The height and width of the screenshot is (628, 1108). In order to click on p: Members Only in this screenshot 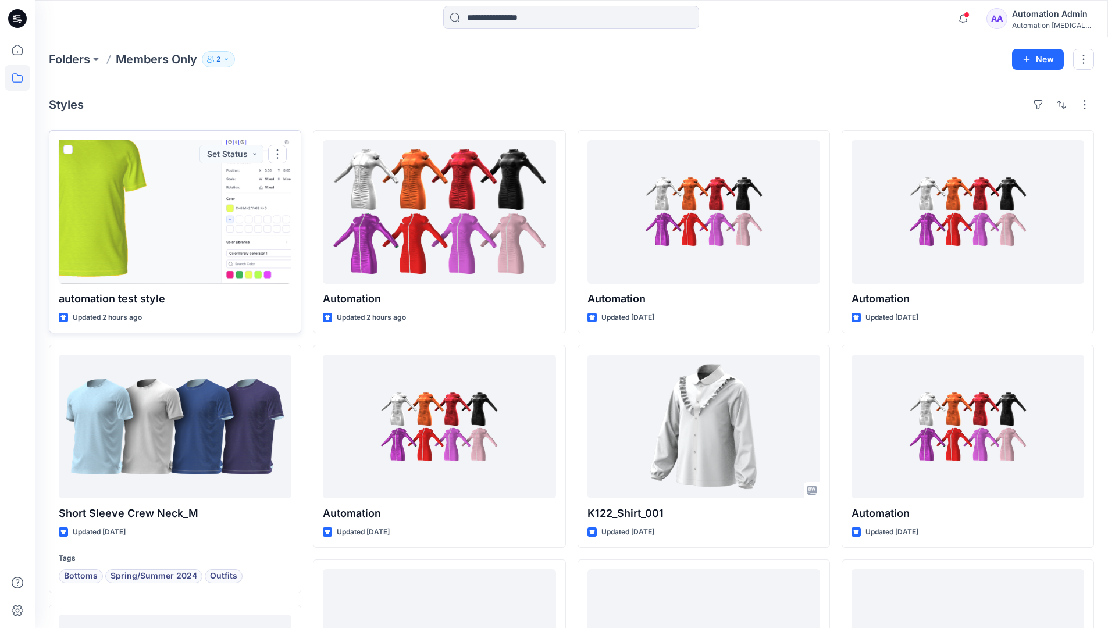, I will do `click(156, 59)`.